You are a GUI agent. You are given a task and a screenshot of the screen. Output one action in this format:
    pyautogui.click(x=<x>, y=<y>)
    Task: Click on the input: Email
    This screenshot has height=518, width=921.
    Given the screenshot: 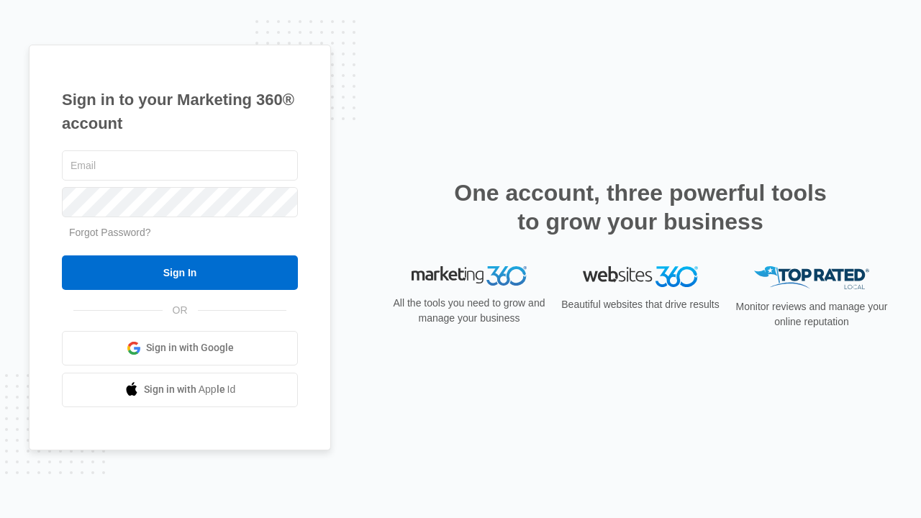 What is the action you would take?
    pyautogui.click(x=180, y=165)
    